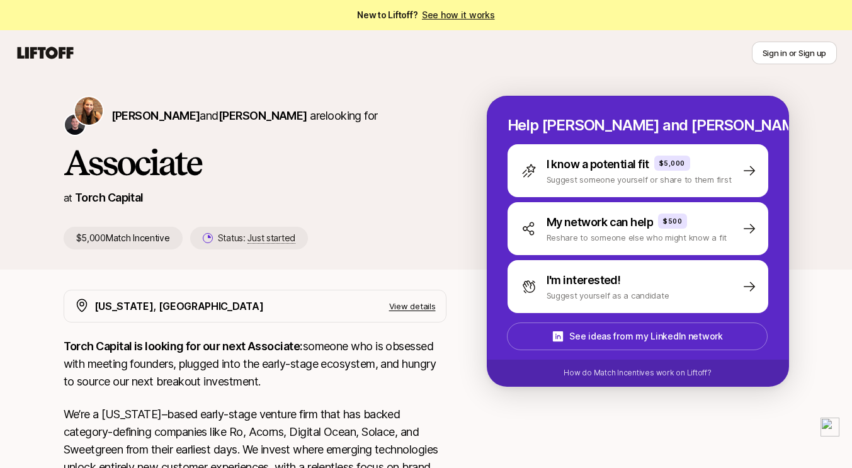 The image size is (852, 468). Describe the element at coordinates (123, 238) in the screenshot. I see `p: $5,000 Match Incentive` at that location.